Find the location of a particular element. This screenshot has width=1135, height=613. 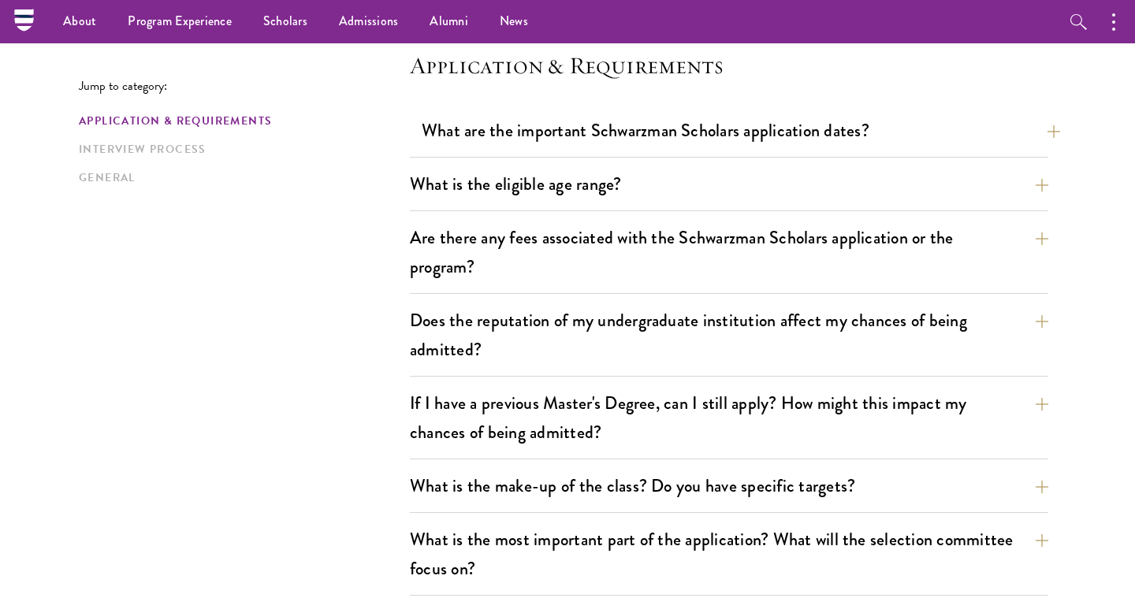

button: What are the important Schwarzman Scholars application dates? is located at coordinates (741, 130).